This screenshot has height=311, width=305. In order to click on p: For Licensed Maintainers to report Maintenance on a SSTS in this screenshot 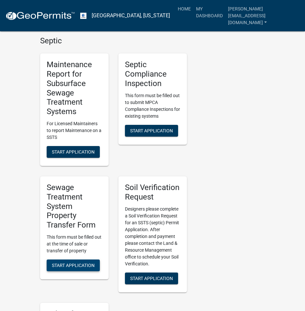, I will do `click(74, 130)`.